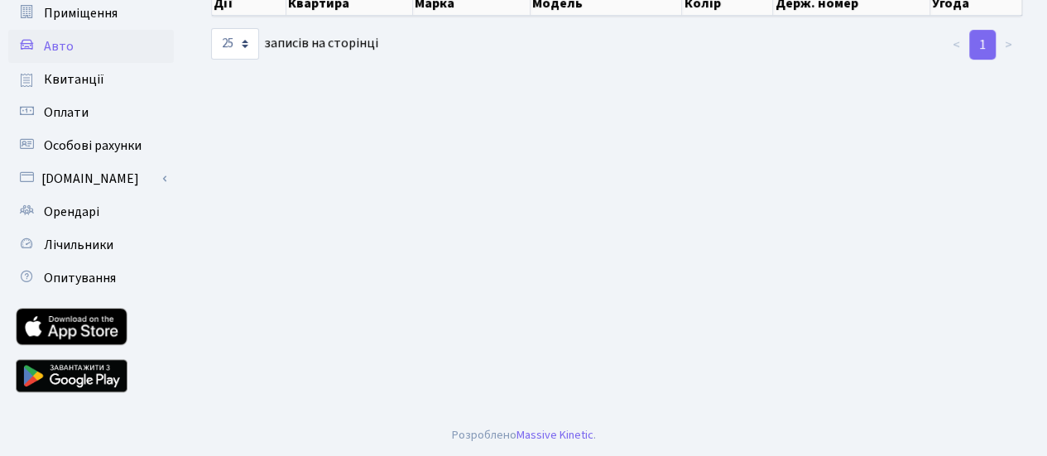  Describe the element at coordinates (91, 278) in the screenshot. I see `a: Опитування` at that location.